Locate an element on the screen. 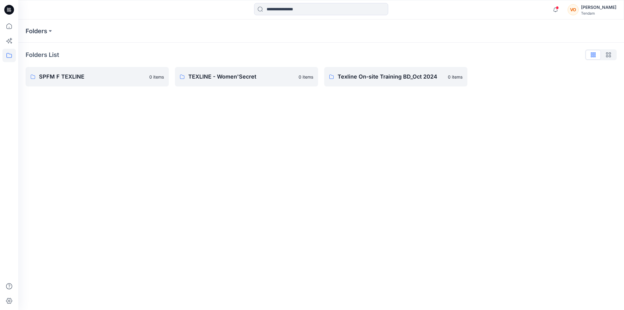  p: TEXLINE - Women'Secret is located at coordinates (241, 77).